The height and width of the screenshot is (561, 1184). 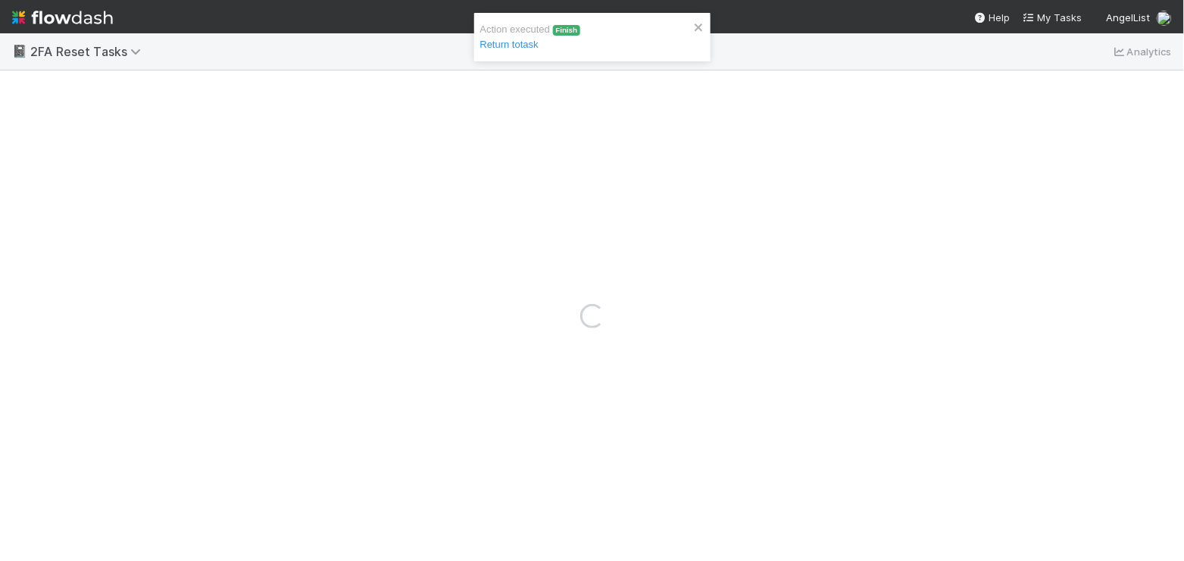 I want to click on span: 2FA Reset Tasks, so click(x=89, y=52).